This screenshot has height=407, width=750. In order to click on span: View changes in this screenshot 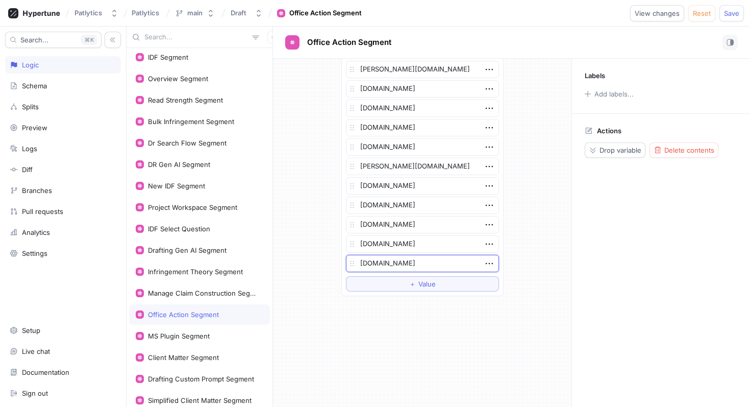, I will do `click(658, 13)`.